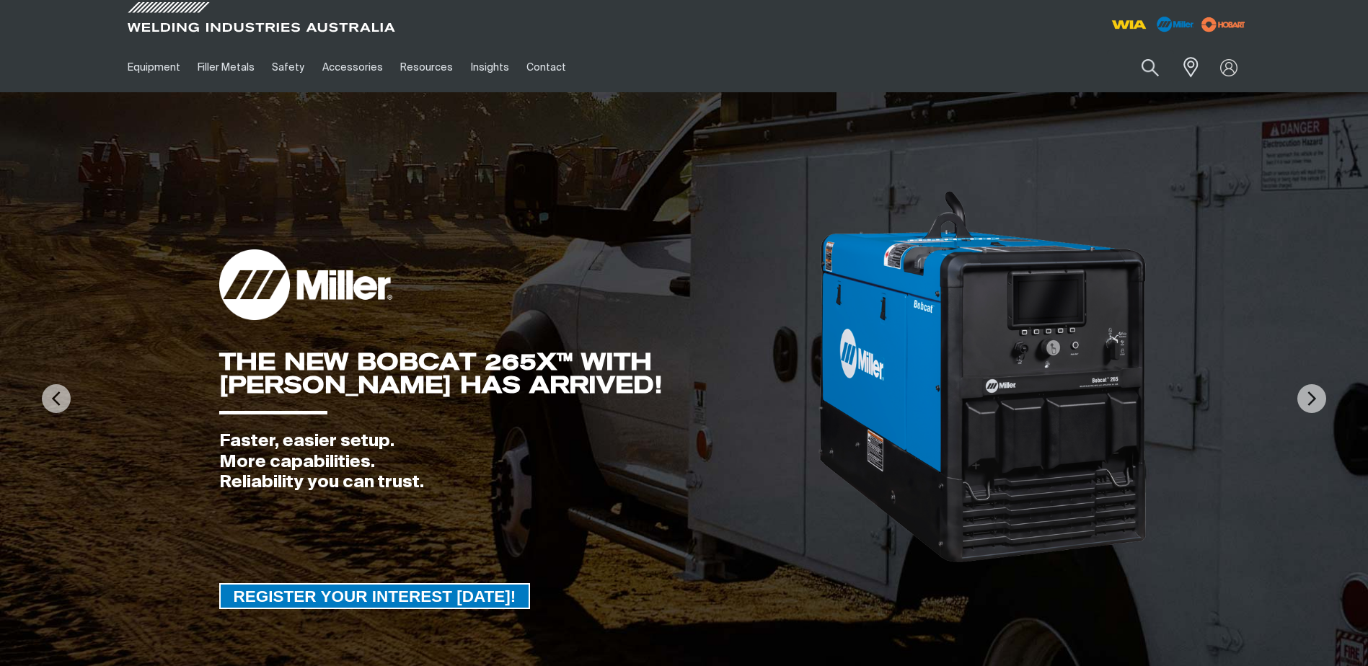 The height and width of the screenshot is (666, 1368). Describe the element at coordinates (288, 67) in the screenshot. I see `a: Safety` at that location.